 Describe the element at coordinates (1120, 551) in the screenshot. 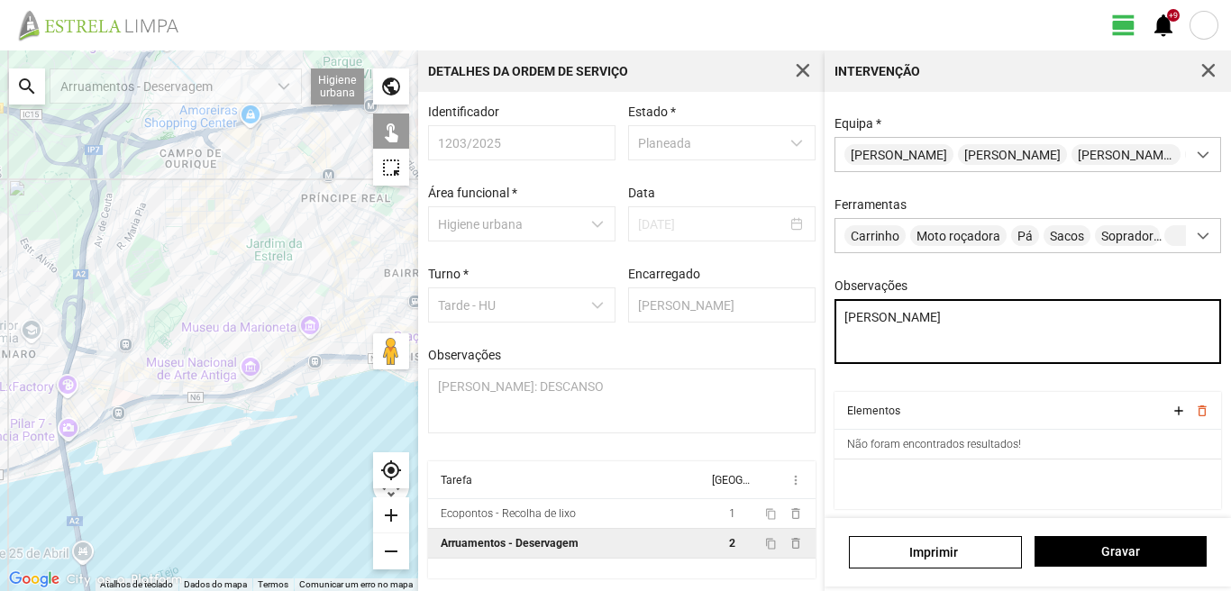

I see `span: Gravar` at that location.